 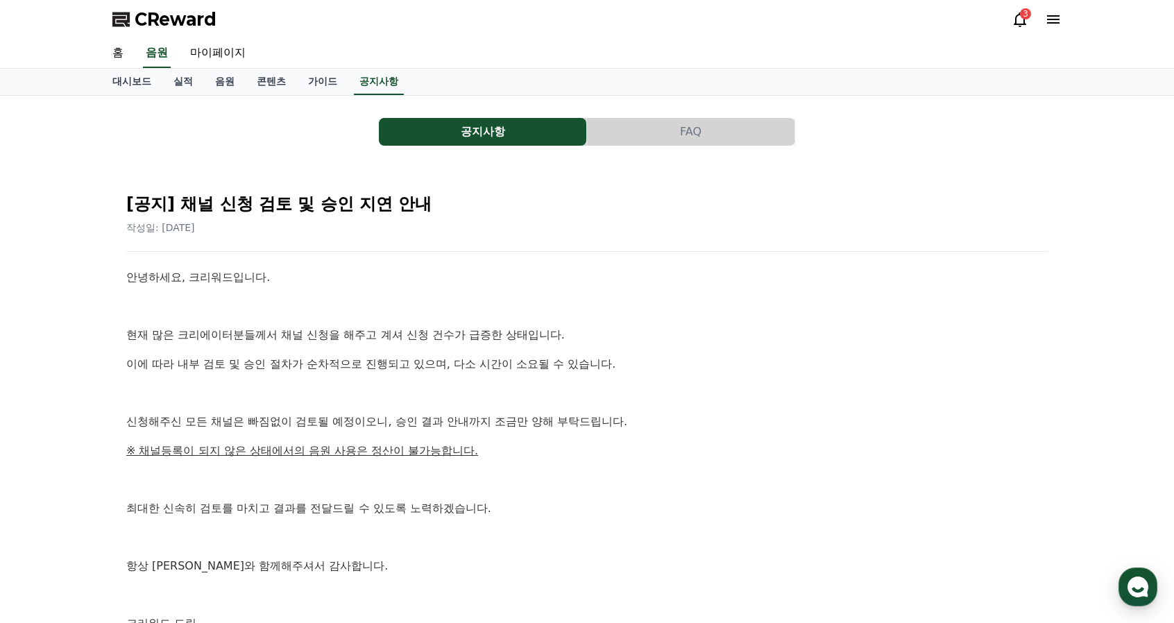 I want to click on a: FAQ, so click(x=691, y=132).